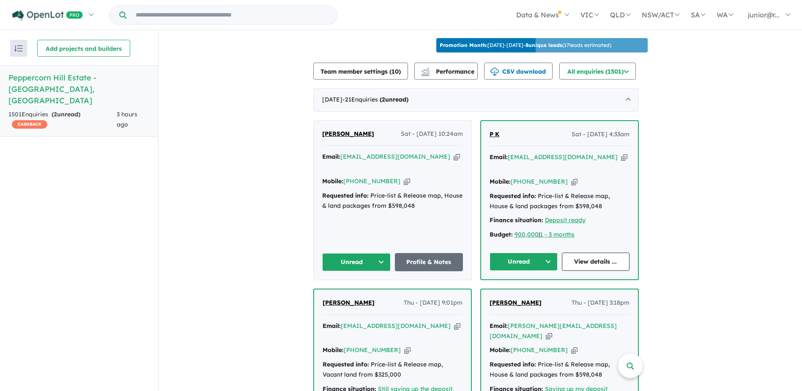  What do you see at coordinates (597, 71) in the screenshot?
I see `button: All enquiries (1501)` at bounding box center [597, 71].